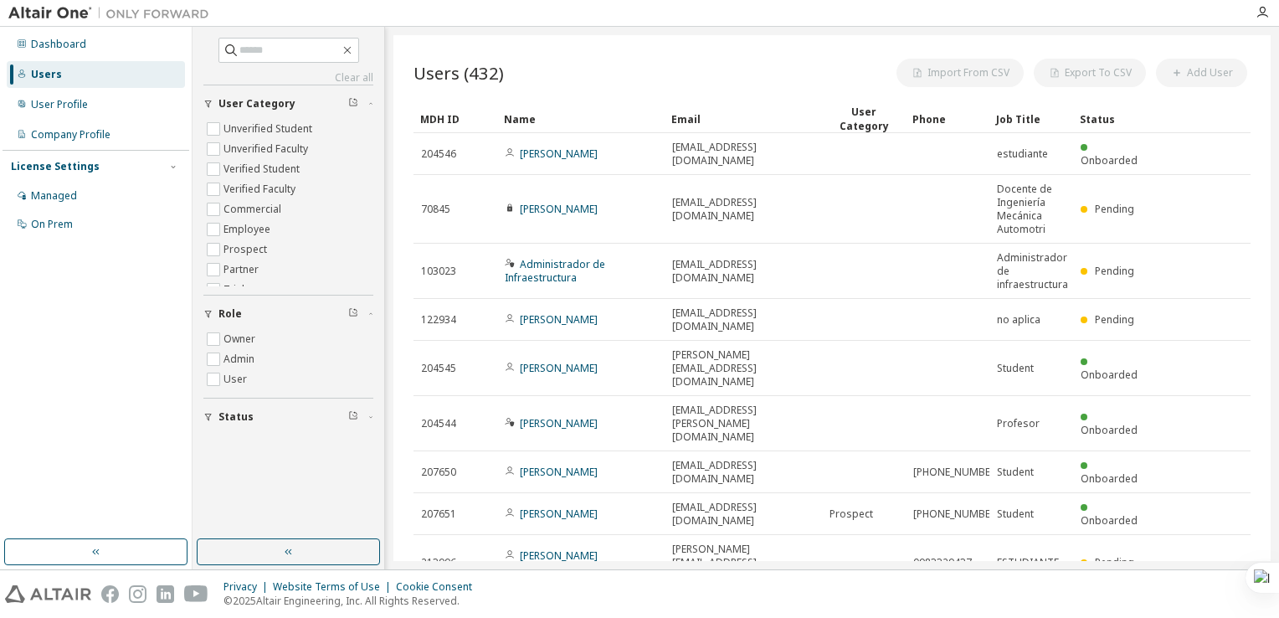  What do you see at coordinates (1028, 563) in the screenshot?
I see `span: ESTUDIANTE` at bounding box center [1028, 563].